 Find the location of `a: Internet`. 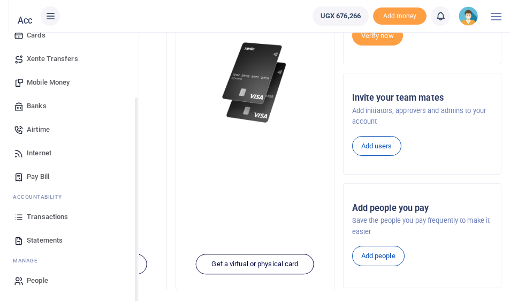

a: Internet is located at coordinates (69, 153).